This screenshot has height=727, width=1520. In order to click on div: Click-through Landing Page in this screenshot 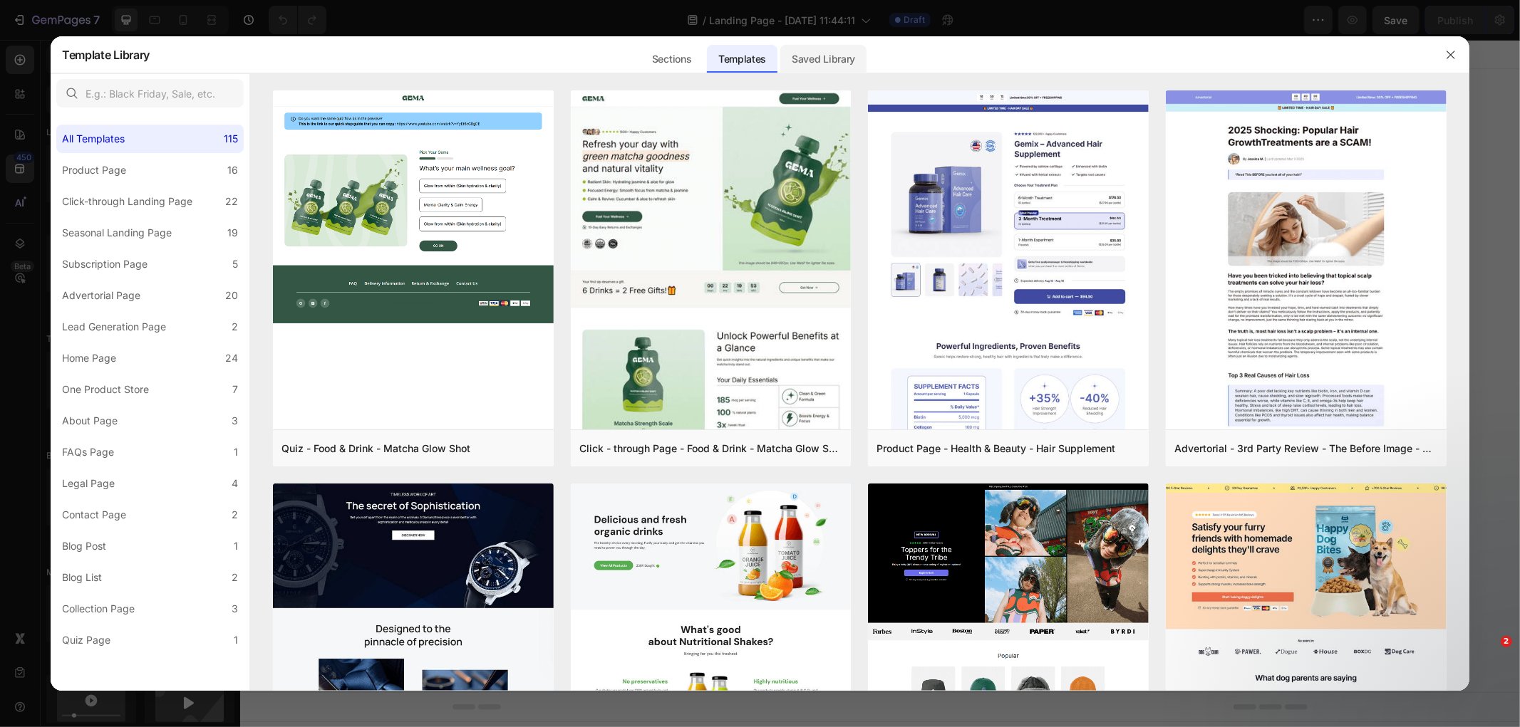, I will do `click(127, 202)`.